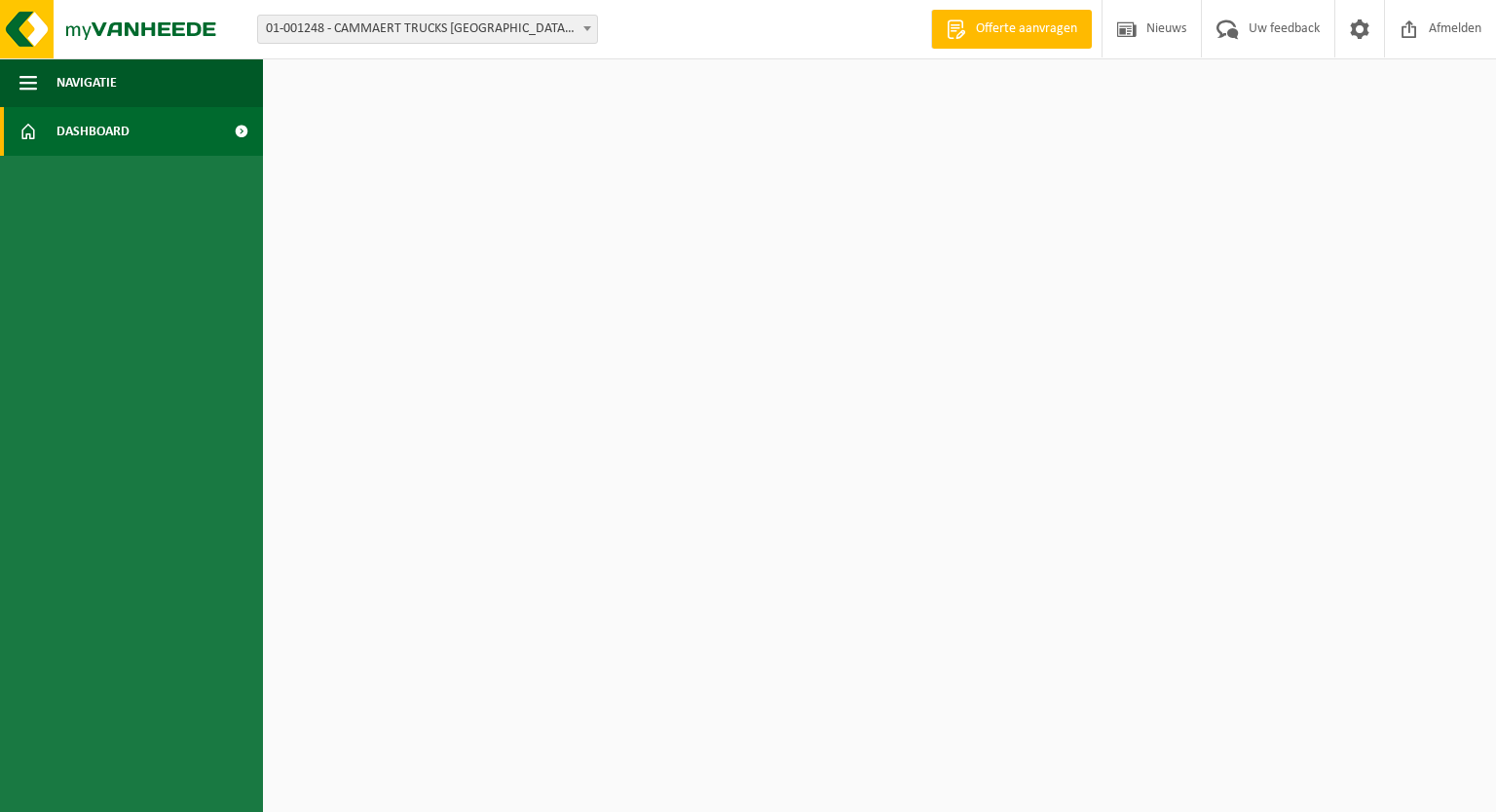 This screenshot has width=1496, height=812. I want to click on span: 01-001248 - CAMMAERT TRUCKS ANTWERPEN NV - ANTWERPEN, so click(428, 29).